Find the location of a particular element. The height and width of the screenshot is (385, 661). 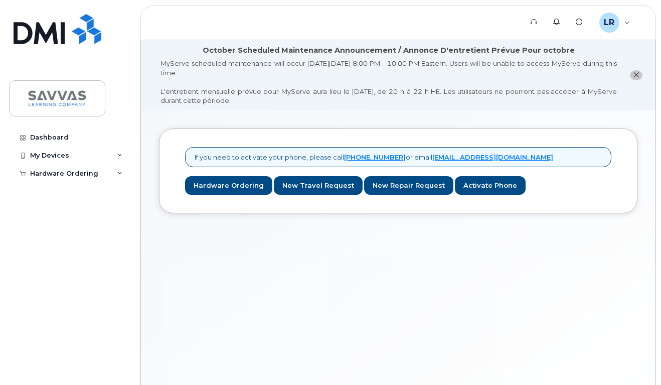

p: If you need to activate your phone, please call or email is located at coordinates (374, 157).